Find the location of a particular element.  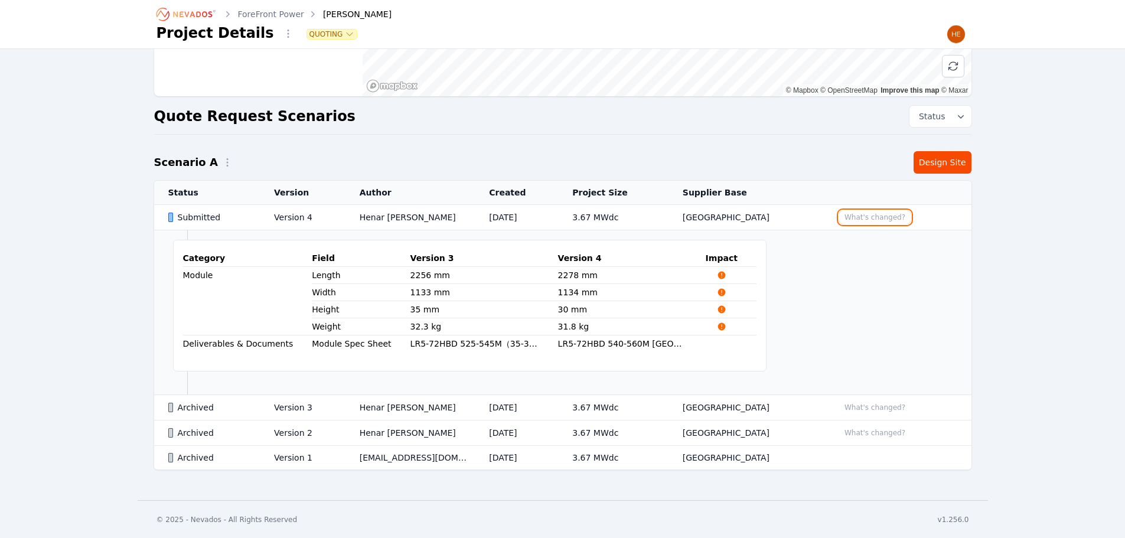

th: Impact is located at coordinates (731, 258).